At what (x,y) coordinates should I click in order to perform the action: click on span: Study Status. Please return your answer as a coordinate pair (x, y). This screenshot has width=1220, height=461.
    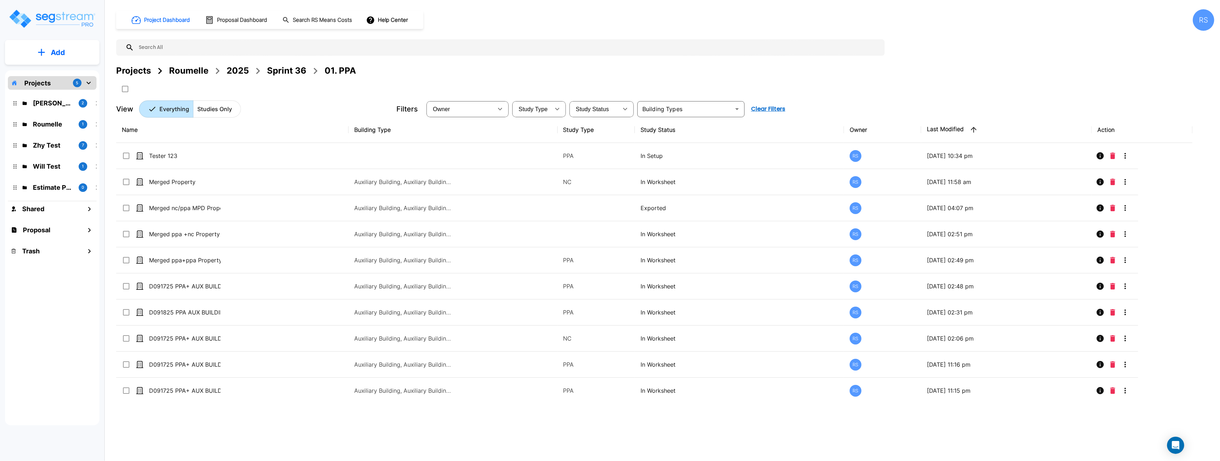
    Looking at the image, I should click on (592, 109).